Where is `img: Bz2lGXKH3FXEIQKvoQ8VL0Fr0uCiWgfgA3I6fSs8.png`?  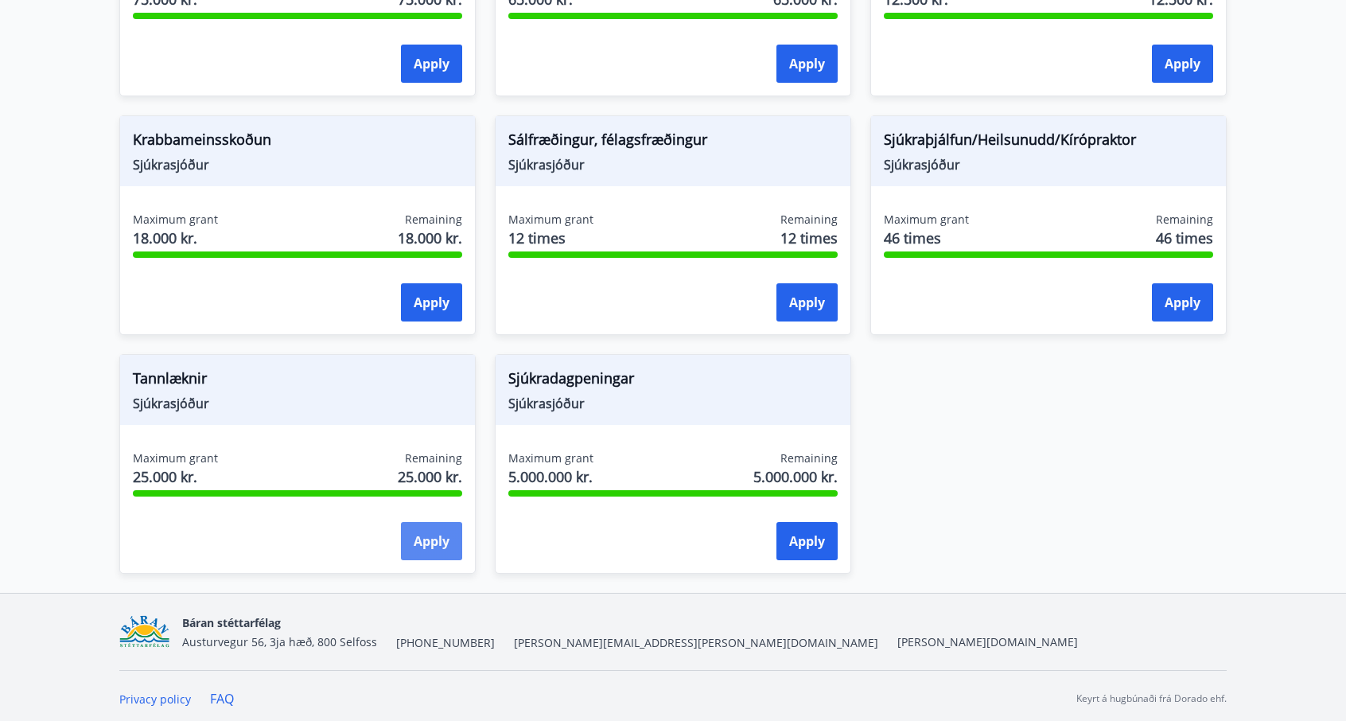
img: Bz2lGXKH3FXEIQKvoQ8VL0Fr0uCiWgfgA3I6fSs8.png is located at coordinates (144, 632).